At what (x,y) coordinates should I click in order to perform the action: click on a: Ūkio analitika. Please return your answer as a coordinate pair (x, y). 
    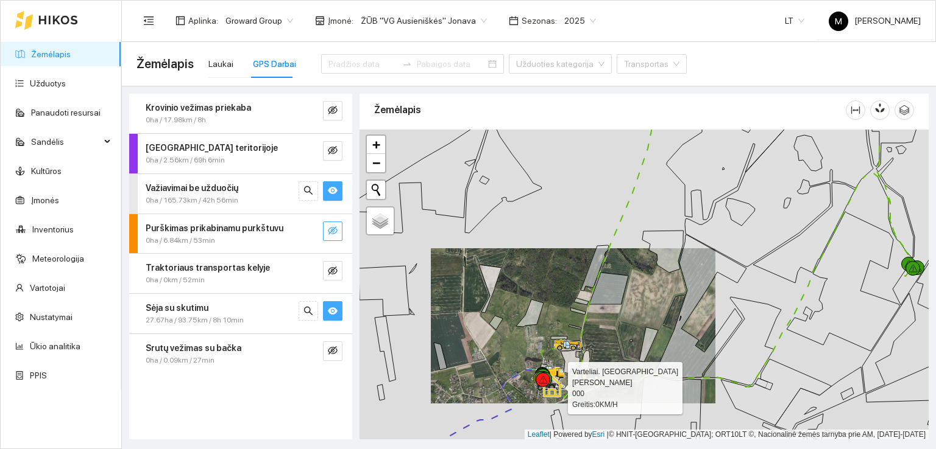
    Looking at the image, I should click on (55, 347).